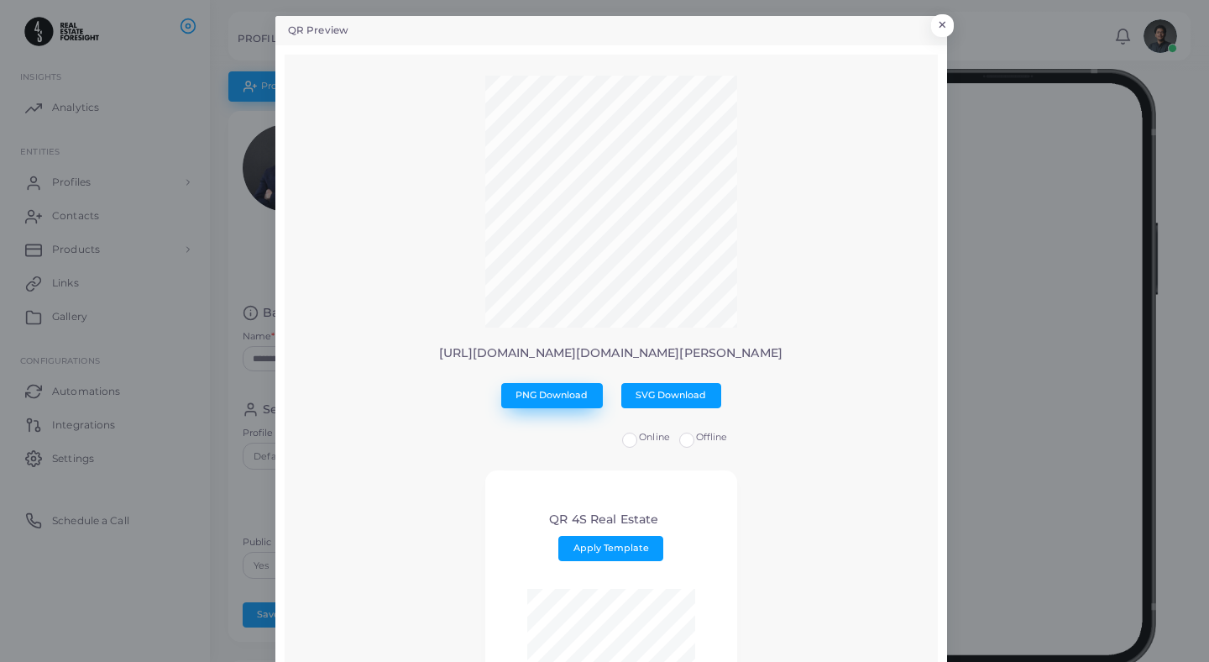 This screenshot has height=662, width=1209. Describe the element at coordinates (942, 25) in the screenshot. I see `button: Close` at that location.